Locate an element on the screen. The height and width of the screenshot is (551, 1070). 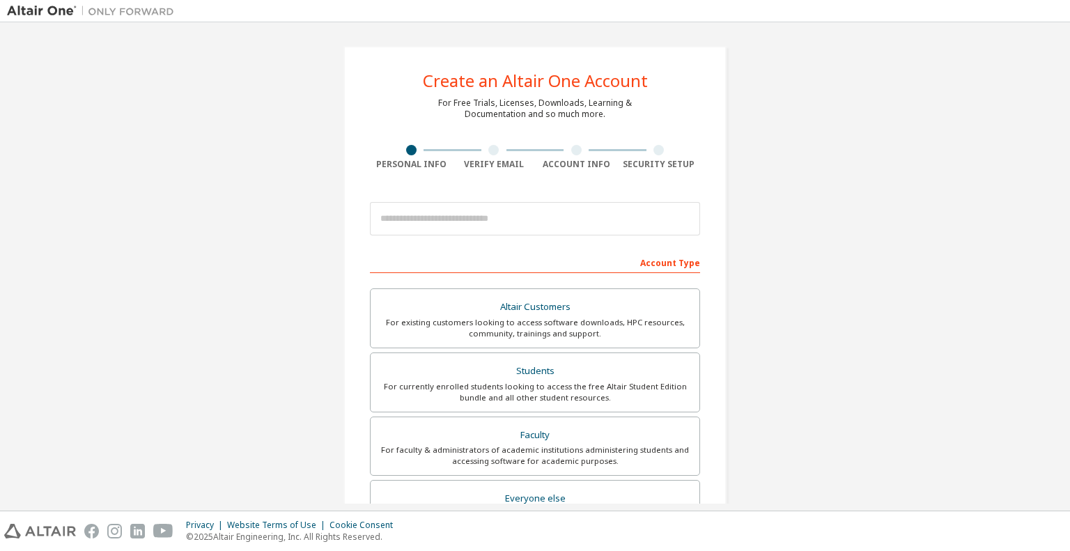
div: Personal Info is located at coordinates (411, 164).